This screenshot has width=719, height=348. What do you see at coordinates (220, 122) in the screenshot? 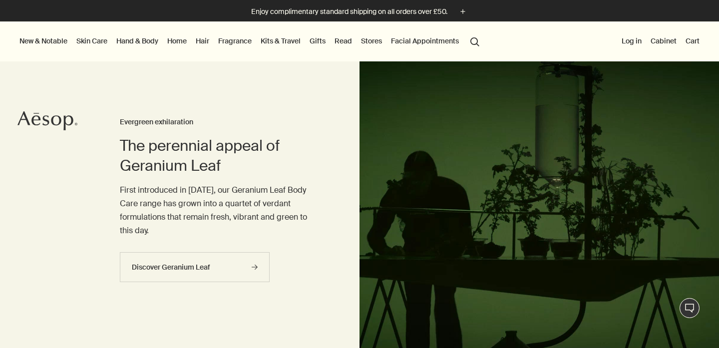
I see `h3: Evergreen exhilaration` at bounding box center [220, 122].